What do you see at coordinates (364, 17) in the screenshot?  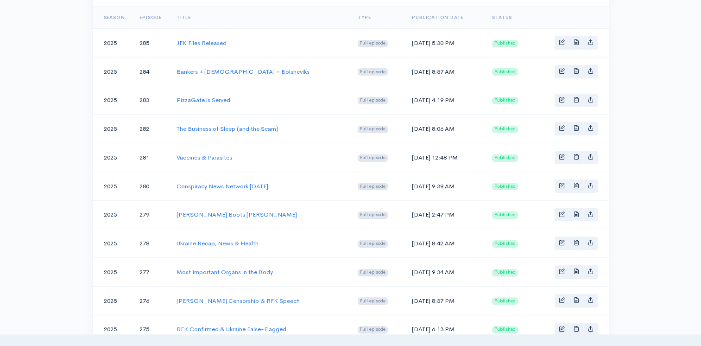 I see `a: Type` at bounding box center [364, 17].